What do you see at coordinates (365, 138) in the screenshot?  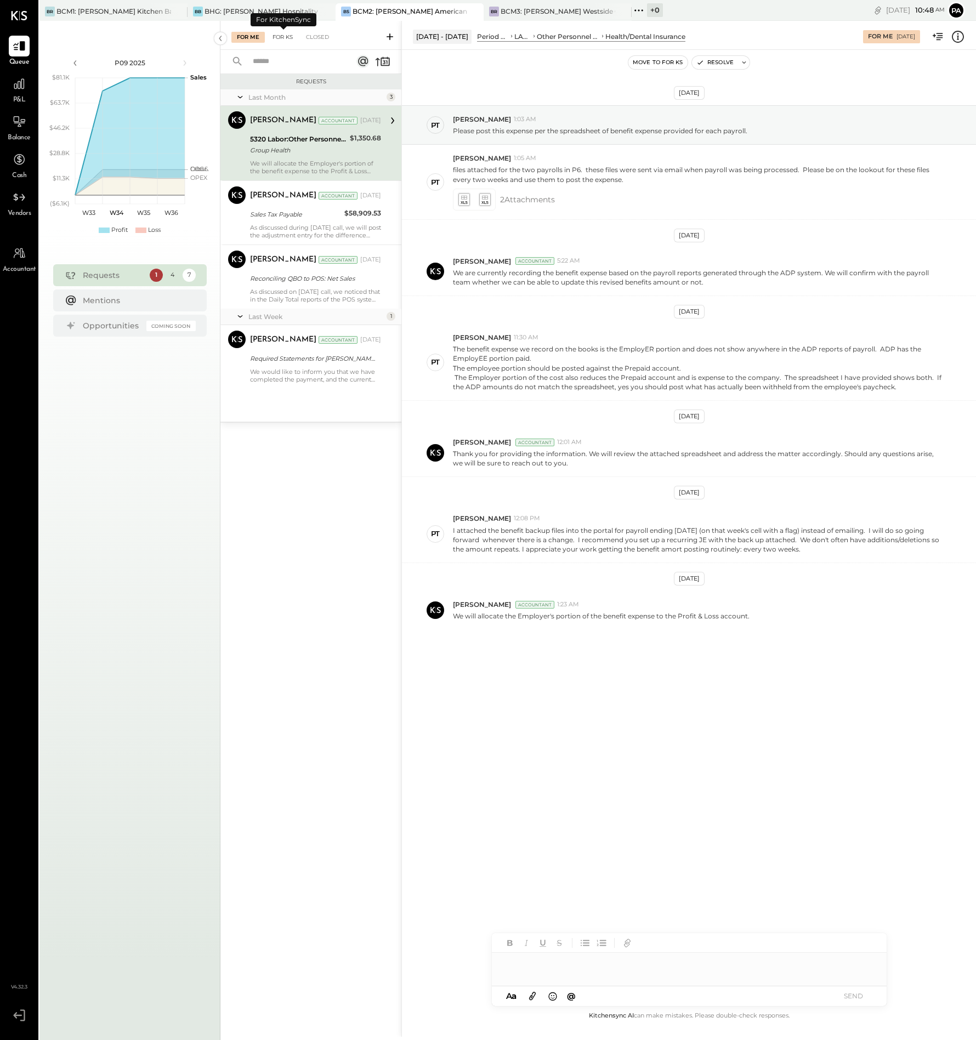 I see `div: $1,350.68` at bounding box center [365, 138].